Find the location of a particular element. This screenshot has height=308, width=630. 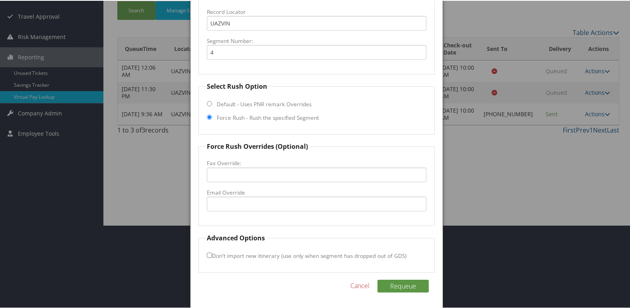

label: Record Locator is located at coordinates (317, 11).